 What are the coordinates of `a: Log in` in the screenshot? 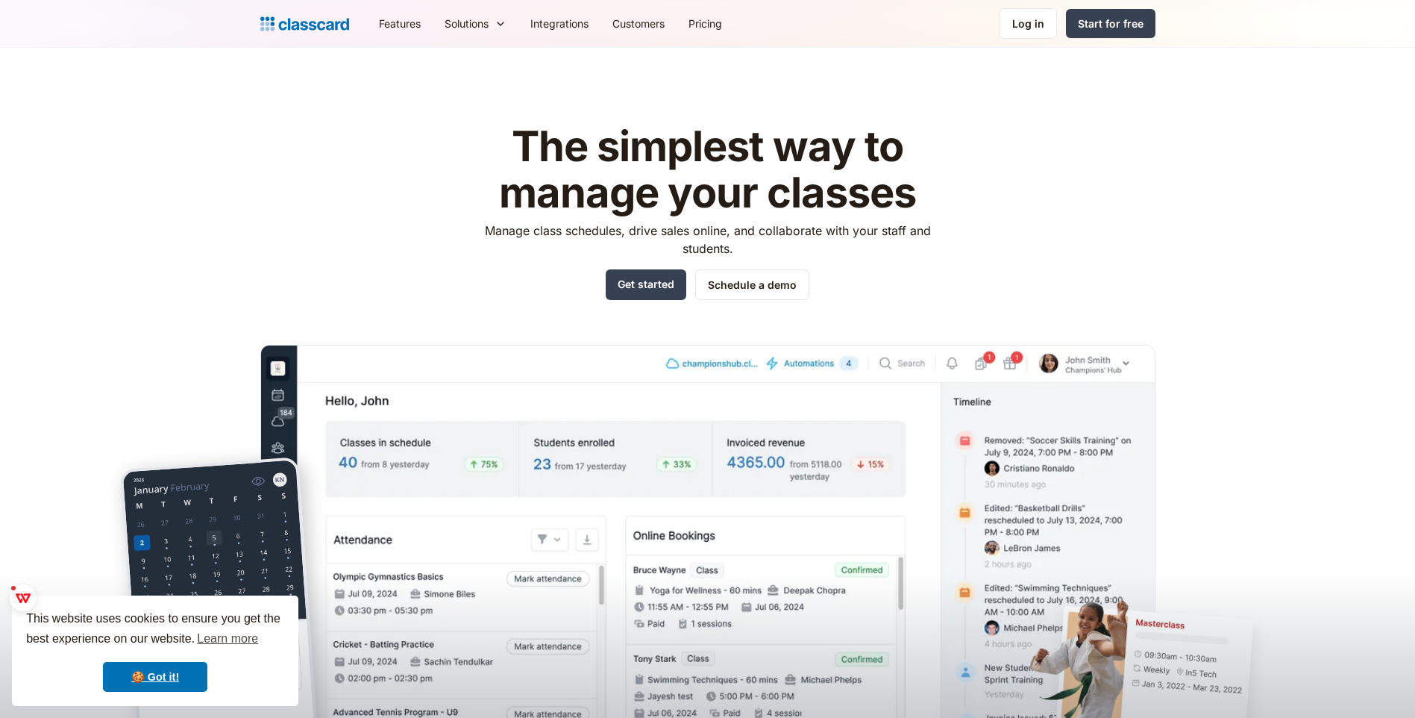 It's located at (1028, 23).